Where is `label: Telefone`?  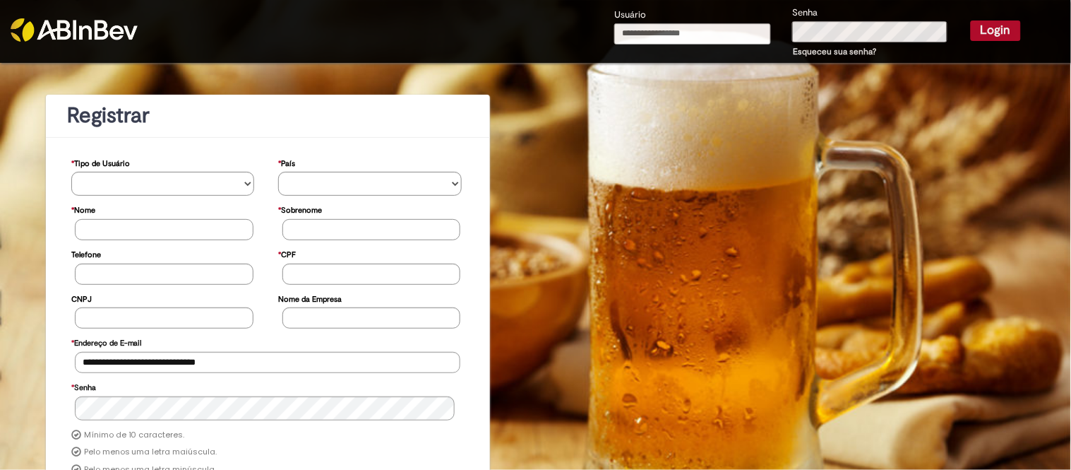
label: Telefone is located at coordinates (86, 253).